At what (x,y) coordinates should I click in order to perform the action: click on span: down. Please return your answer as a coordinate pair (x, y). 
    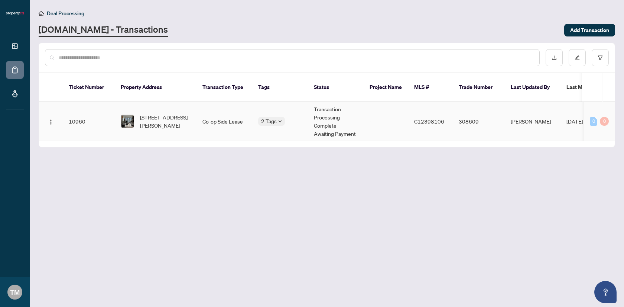
    Looking at the image, I should click on (280, 121).